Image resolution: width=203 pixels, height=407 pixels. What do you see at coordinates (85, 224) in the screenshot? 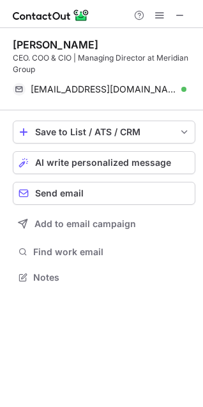
I see `span: Add to email campaign` at bounding box center [85, 224].